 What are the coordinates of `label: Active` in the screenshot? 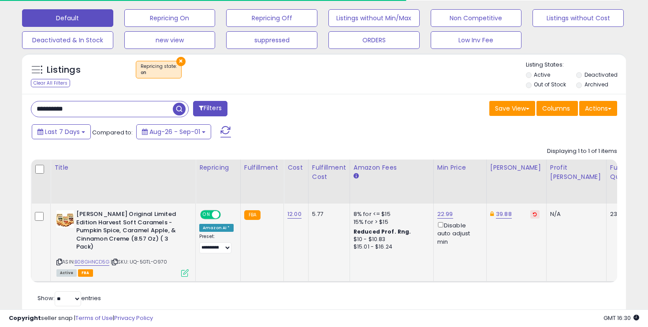 It's located at (542, 75).